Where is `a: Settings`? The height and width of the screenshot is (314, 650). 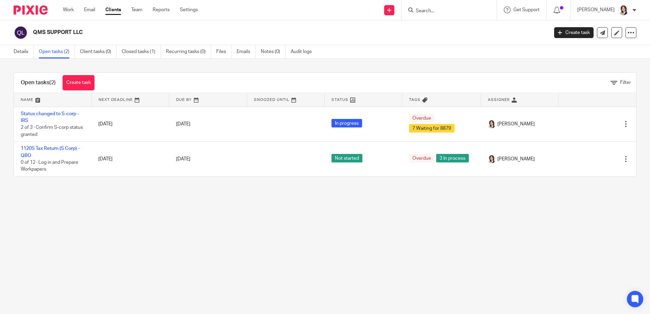 a: Settings is located at coordinates (189, 10).